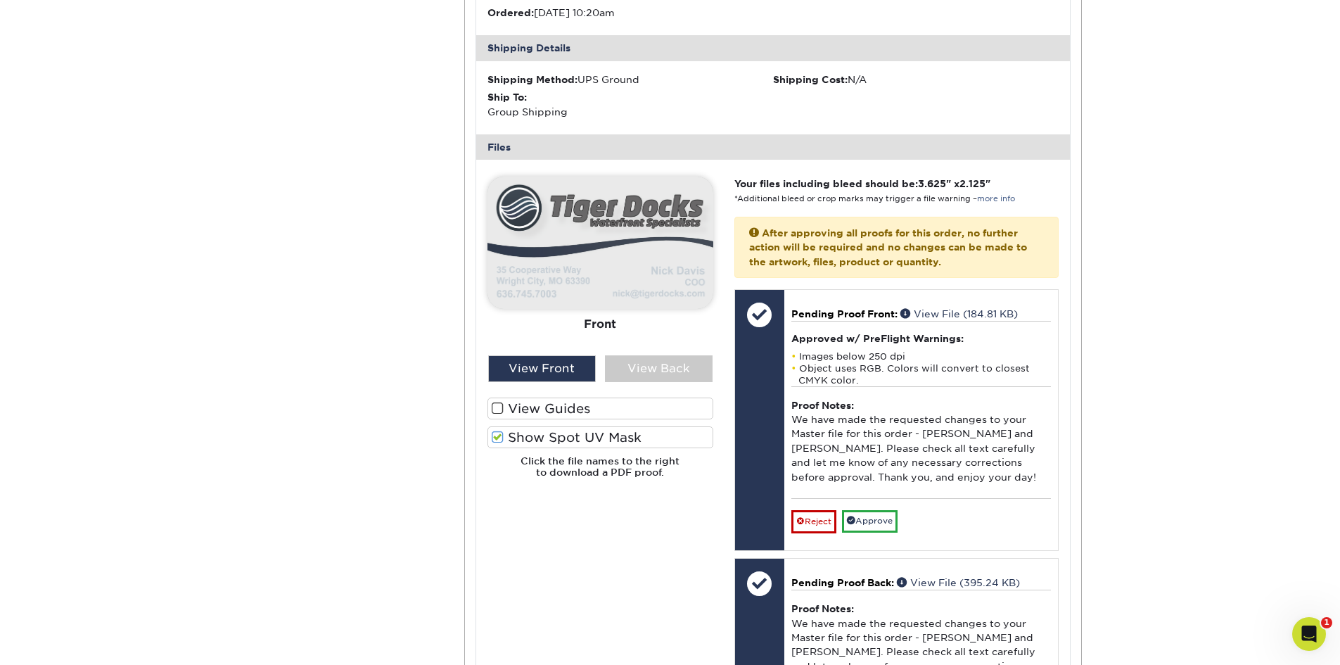 The image size is (1340, 665). Describe the element at coordinates (862, 184) in the screenshot. I see `strong: Your files including bleed should be: " x "` at that location.